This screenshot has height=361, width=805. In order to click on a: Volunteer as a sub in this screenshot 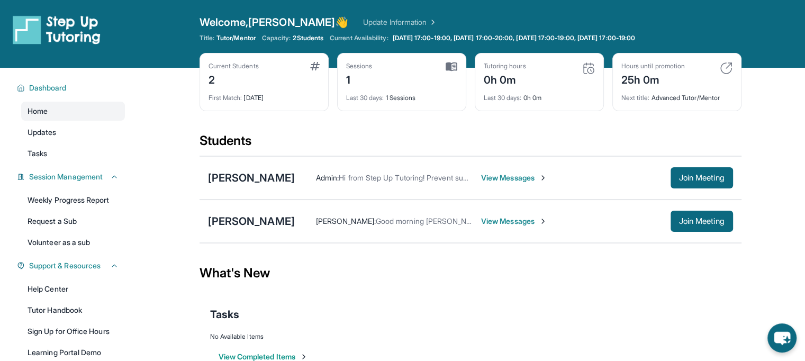, I will do `click(73, 242)`.